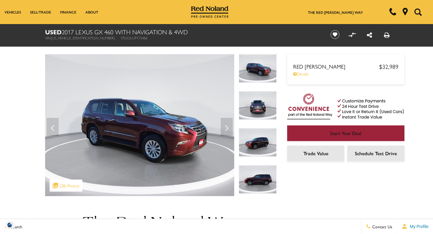  I want to click on span: UP173488, so click(140, 38).